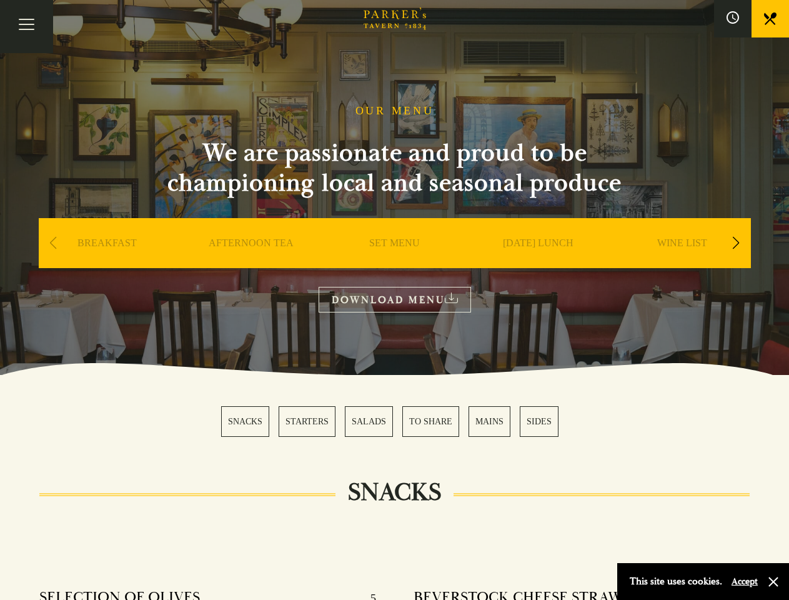  Describe the element at coordinates (538, 262) in the screenshot. I see `div: 4 / 9` at that location.